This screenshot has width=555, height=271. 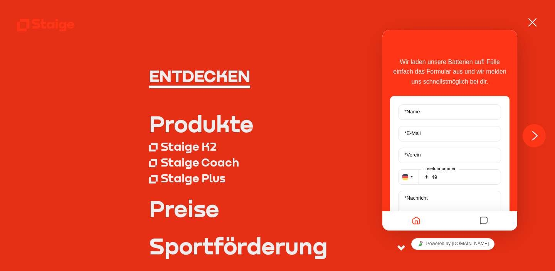 What do you see at coordinates (238, 246) in the screenshot?
I see `div: Sportförderung` at bounding box center [238, 246].